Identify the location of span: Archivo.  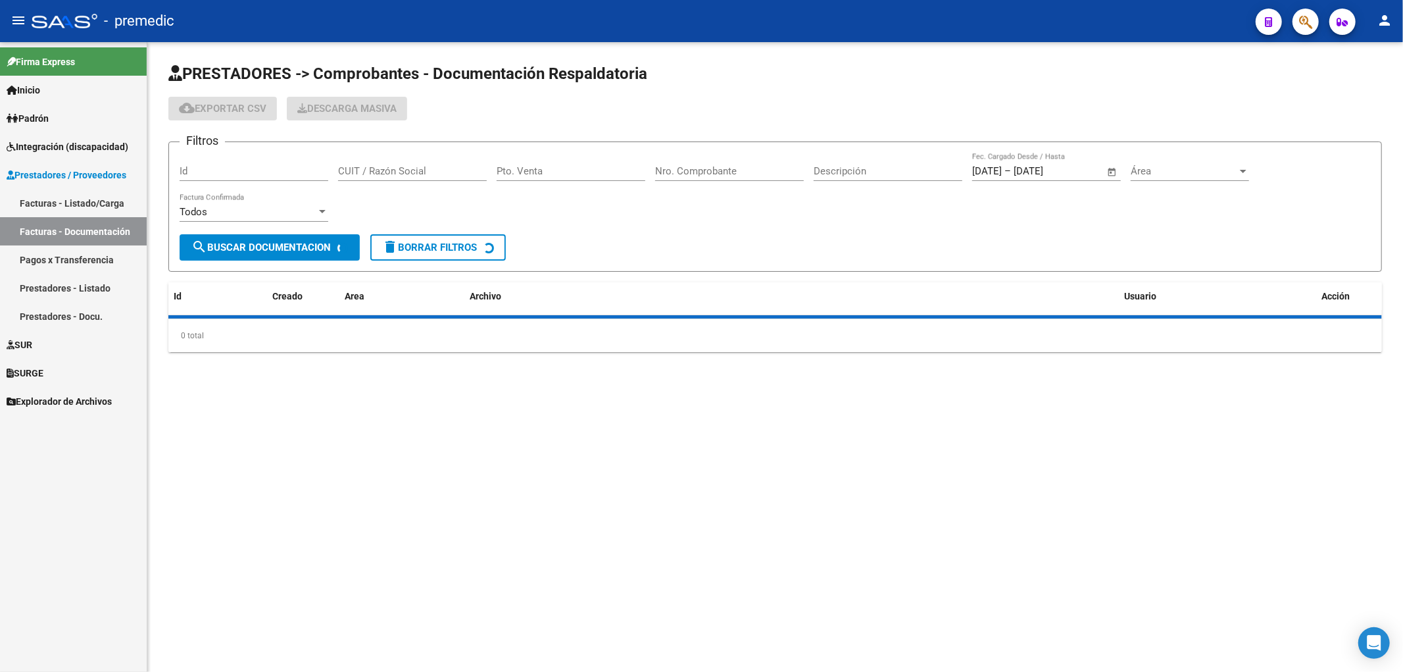
(486, 296).